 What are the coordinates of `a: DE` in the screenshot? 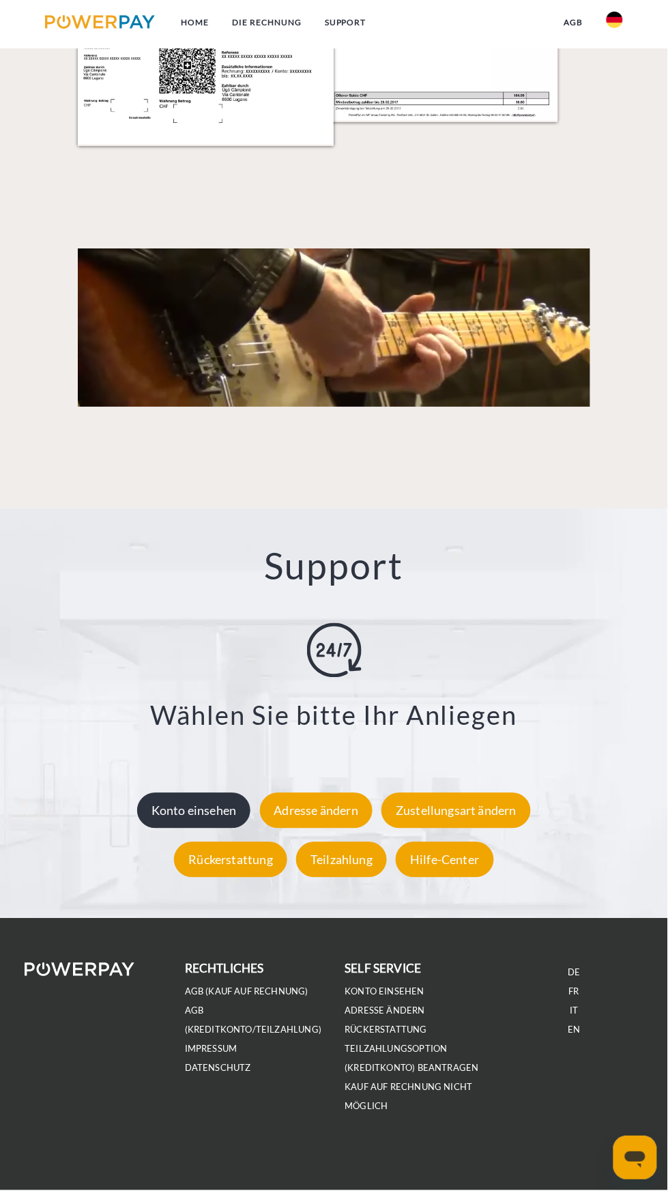 It's located at (574, 973).